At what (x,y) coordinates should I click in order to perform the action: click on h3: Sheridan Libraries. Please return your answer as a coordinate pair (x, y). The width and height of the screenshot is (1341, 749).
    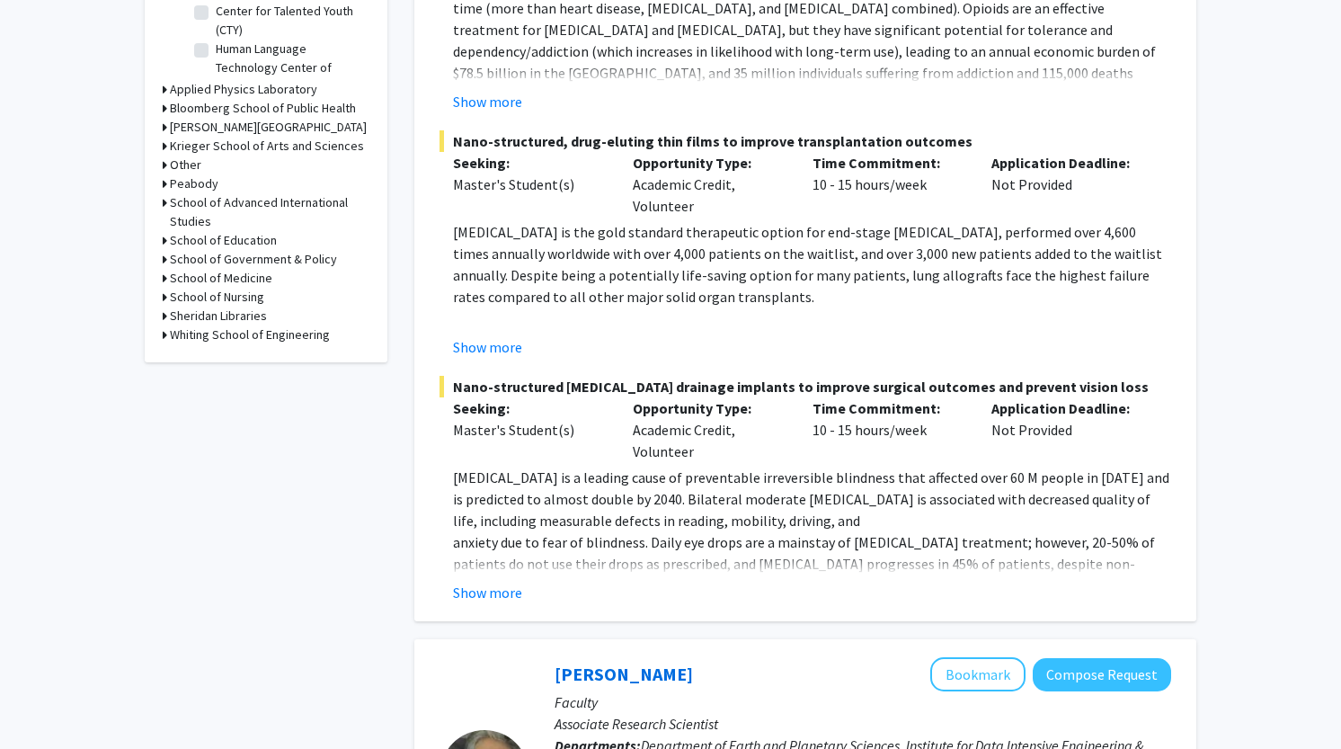
    Looking at the image, I should click on (218, 316).